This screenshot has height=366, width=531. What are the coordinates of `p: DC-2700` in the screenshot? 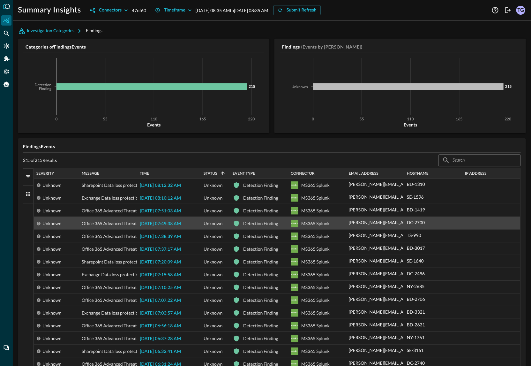 It's located at (416, 222).